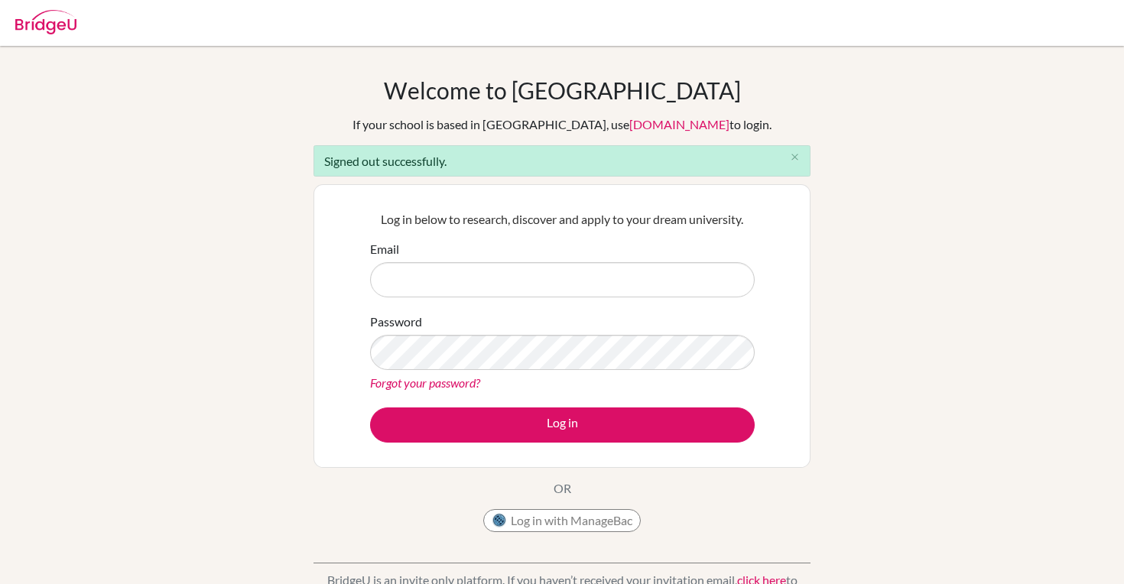 The image size is (1124, 584). What do you see at coordinates (385, 249) in the screenshot?
I see `label: Email` at bounding box center [385, 249].